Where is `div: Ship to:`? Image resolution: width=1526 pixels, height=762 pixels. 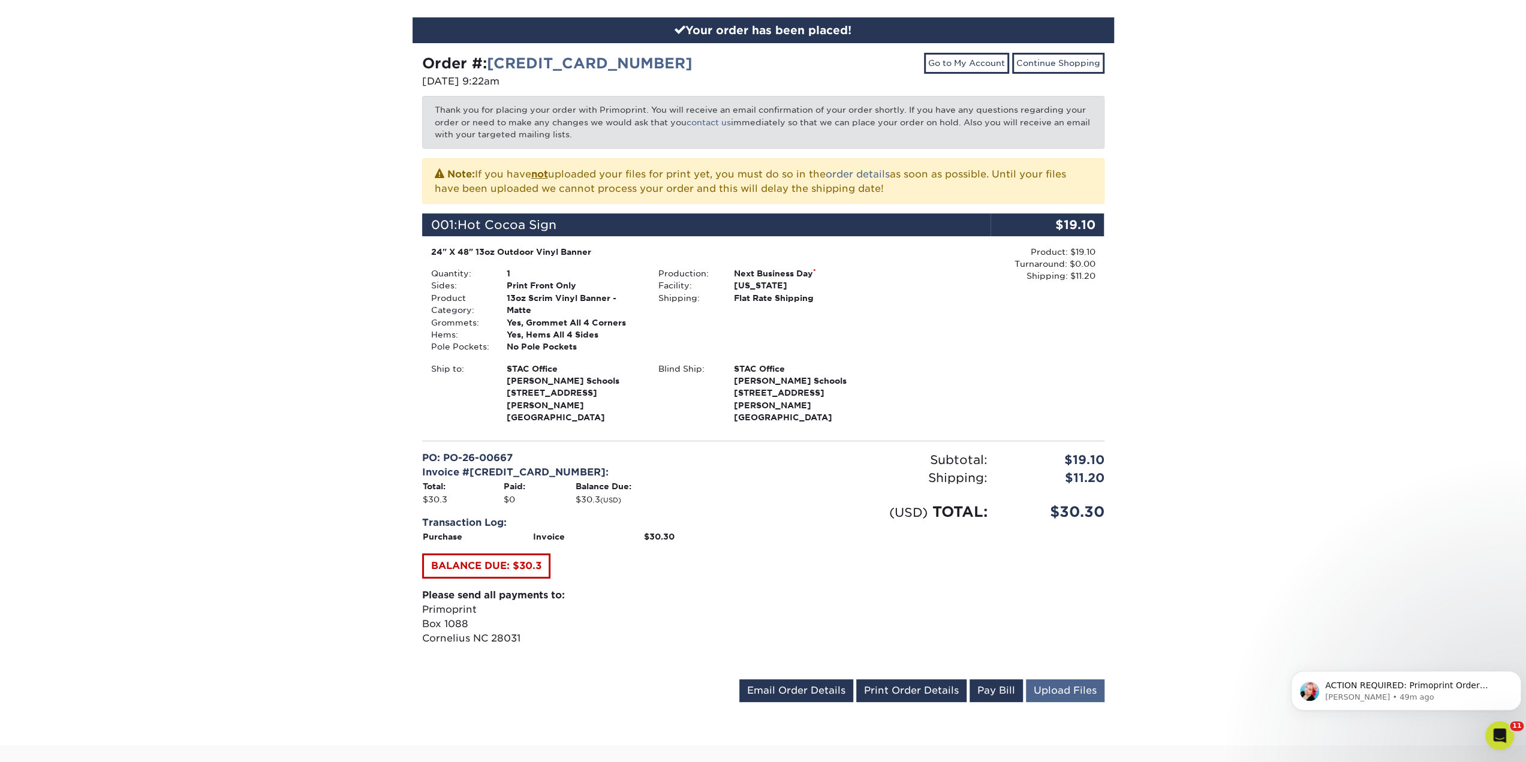 div: Ship to: is located at coordinates (460, 393).